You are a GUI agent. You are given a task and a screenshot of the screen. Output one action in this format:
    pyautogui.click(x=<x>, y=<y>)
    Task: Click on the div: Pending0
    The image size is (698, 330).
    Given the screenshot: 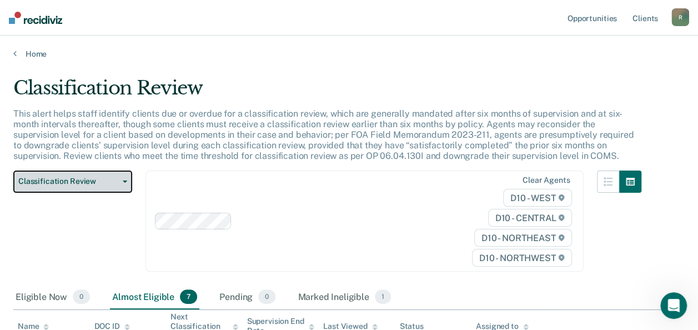 What is the action you would take?
    pyautogui.click(x=247, y=297)
    